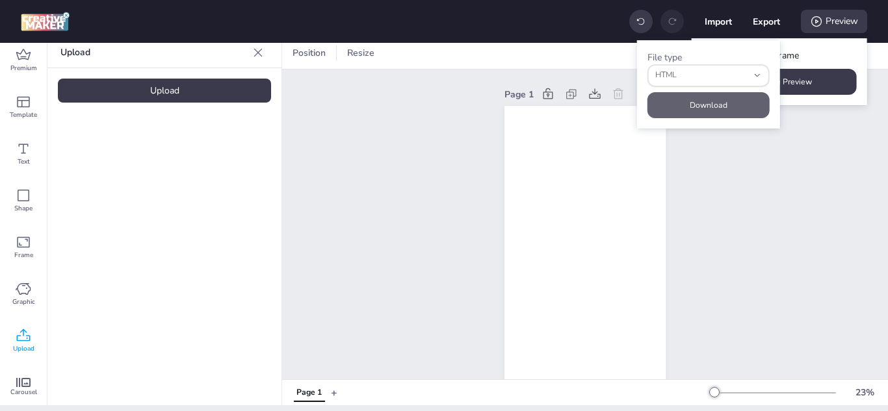 The height and width of the screenshot is (411, 888). Describe the element at coordinates (23, 302) in the screenshot. I see `span: Graphic` at that location.